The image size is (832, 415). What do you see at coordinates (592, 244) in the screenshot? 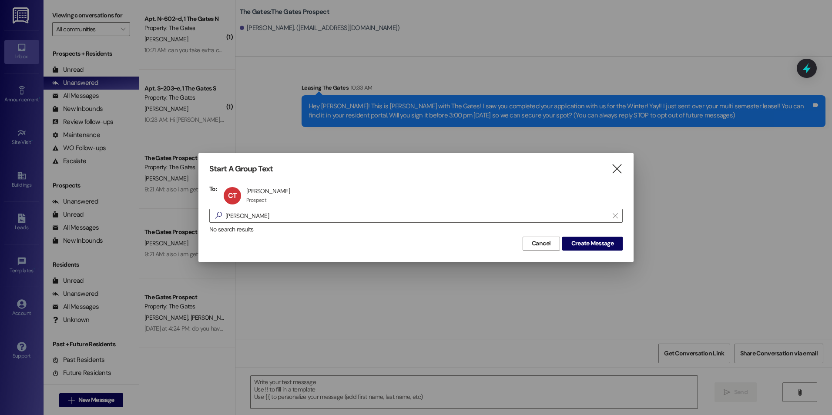
I see `button: Create Message` at bounding box center [592, 244].